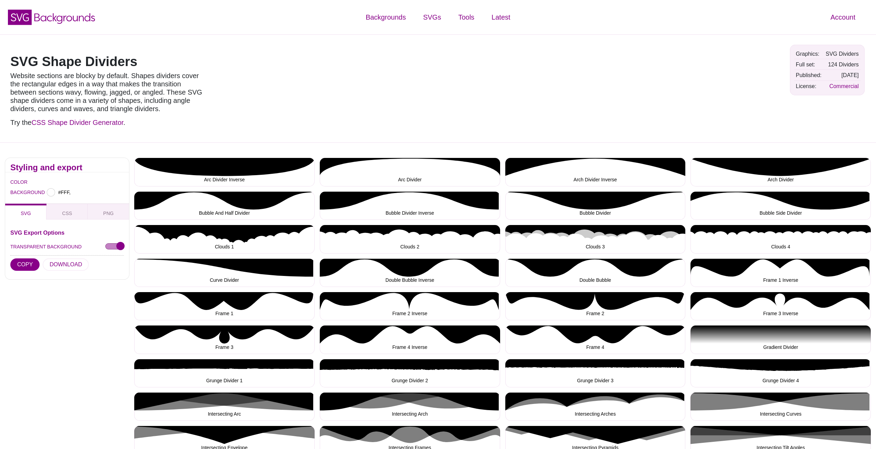 The width and height of the screenshot is (876, 449). What do you see at coordinates (410, 172) in the screenshot?
I see `button: Arc Divider` at bounding box center [410, 172].